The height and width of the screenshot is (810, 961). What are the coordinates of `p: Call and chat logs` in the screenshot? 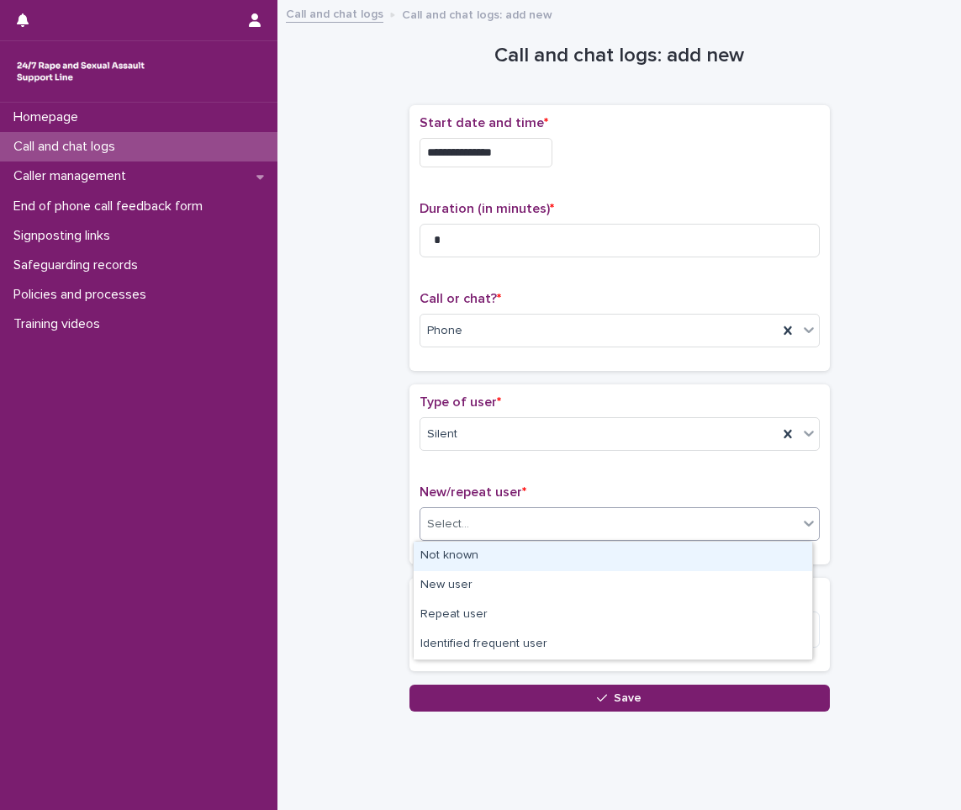 It's located at (67, 146).